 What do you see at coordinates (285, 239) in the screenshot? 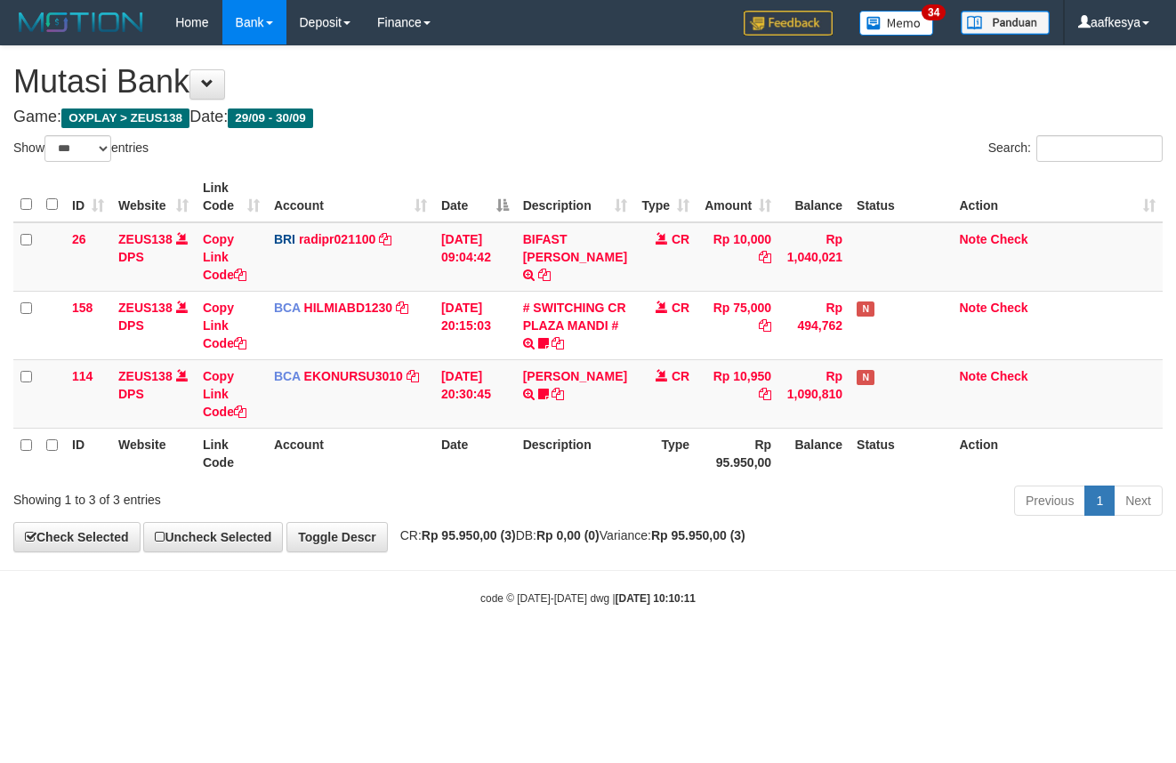
I see `span: BRI` at bounding box center [285, 239].